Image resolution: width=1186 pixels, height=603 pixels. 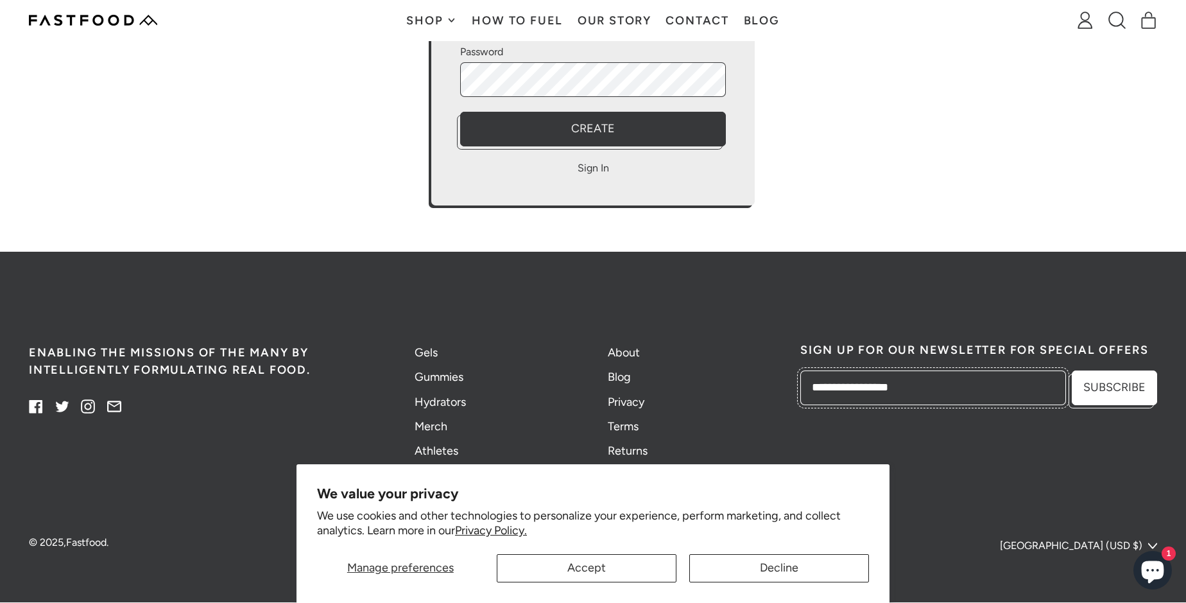 What do you see at coordinates (437, 451) in the screenshot?
I see `a: Athletes` at bounding box center [437, 451].